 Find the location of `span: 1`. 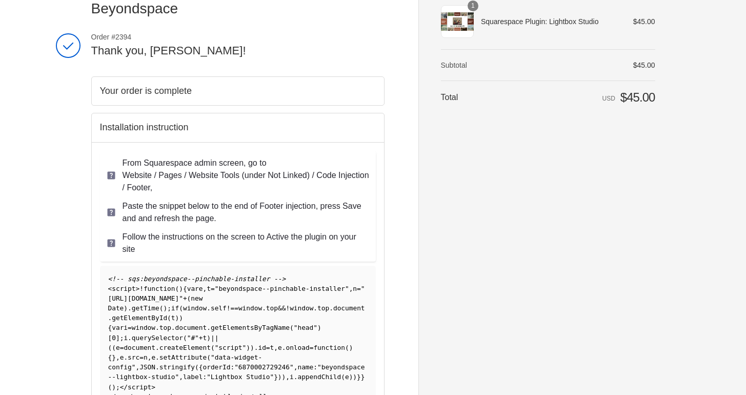

span: 1 is located at coordinates (473, 6).